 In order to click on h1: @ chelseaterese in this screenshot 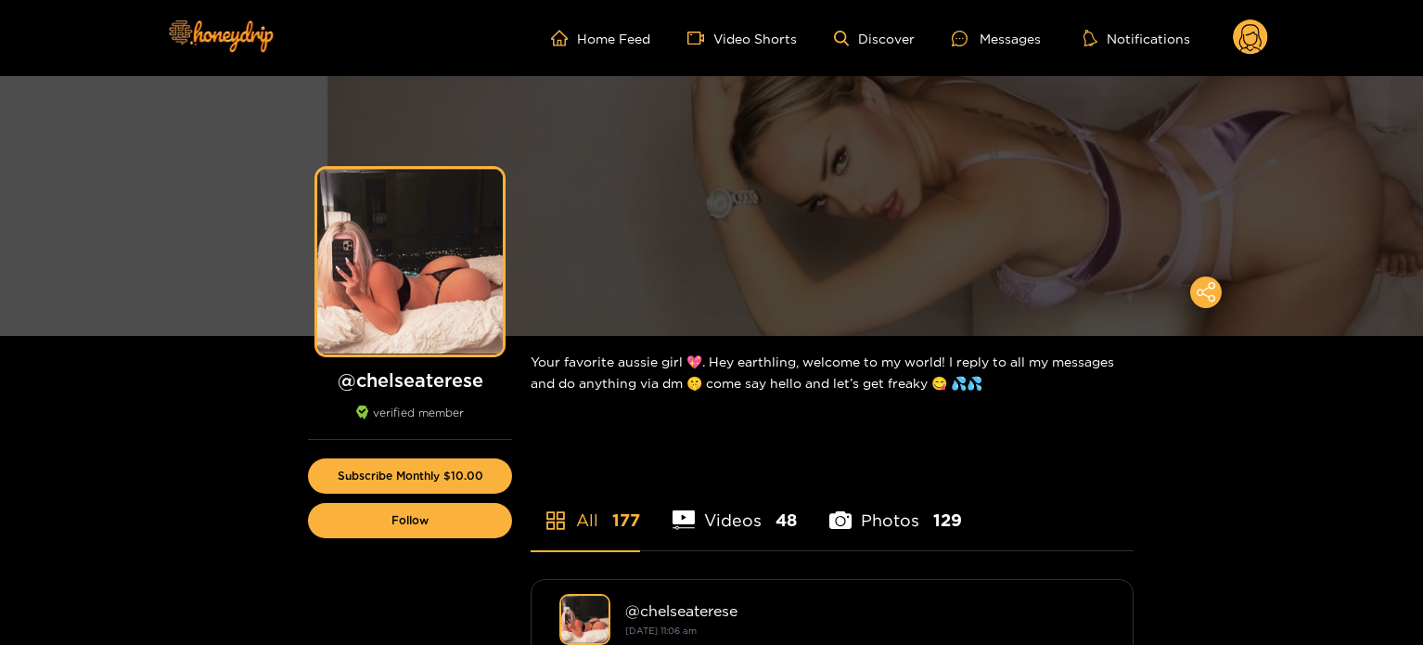, I will do `click(410, 379)`.